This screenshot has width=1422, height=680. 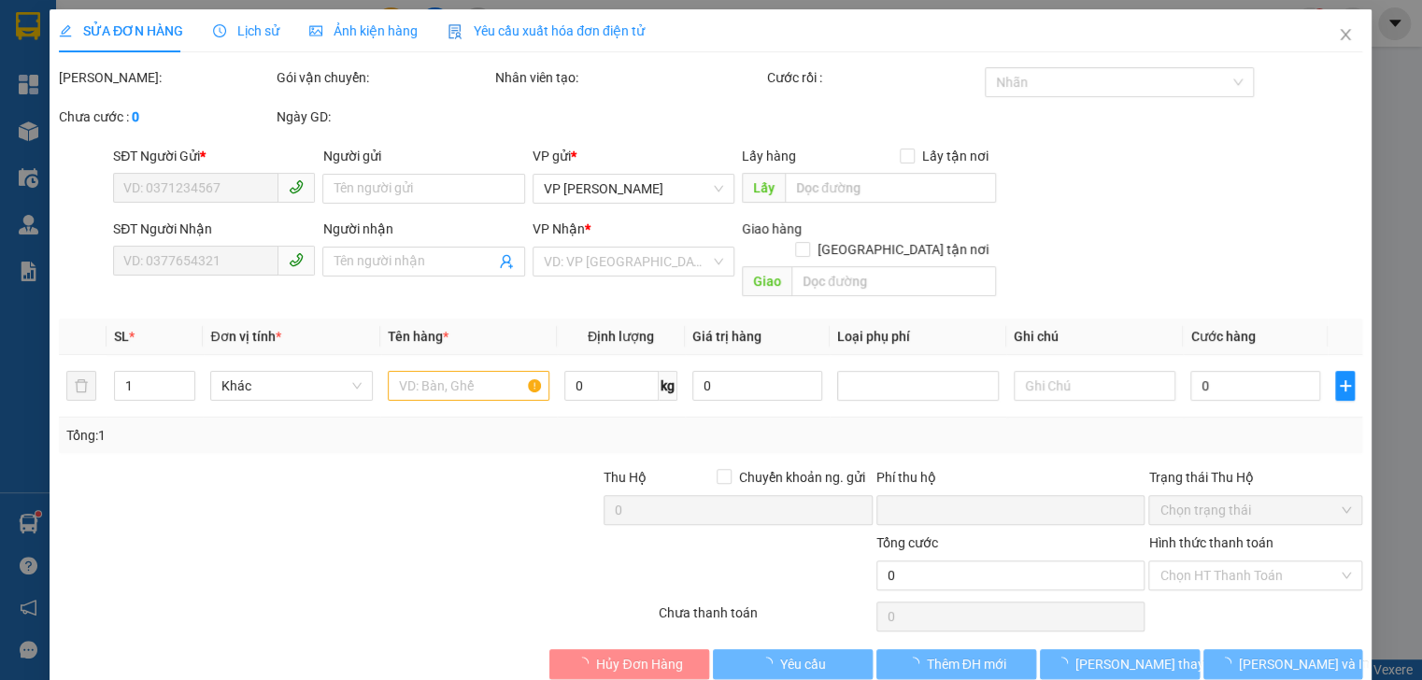 What do you see at coordinates (81, 386) in the screenshot?
I see `button: delete` at bounding box center [81, 386].